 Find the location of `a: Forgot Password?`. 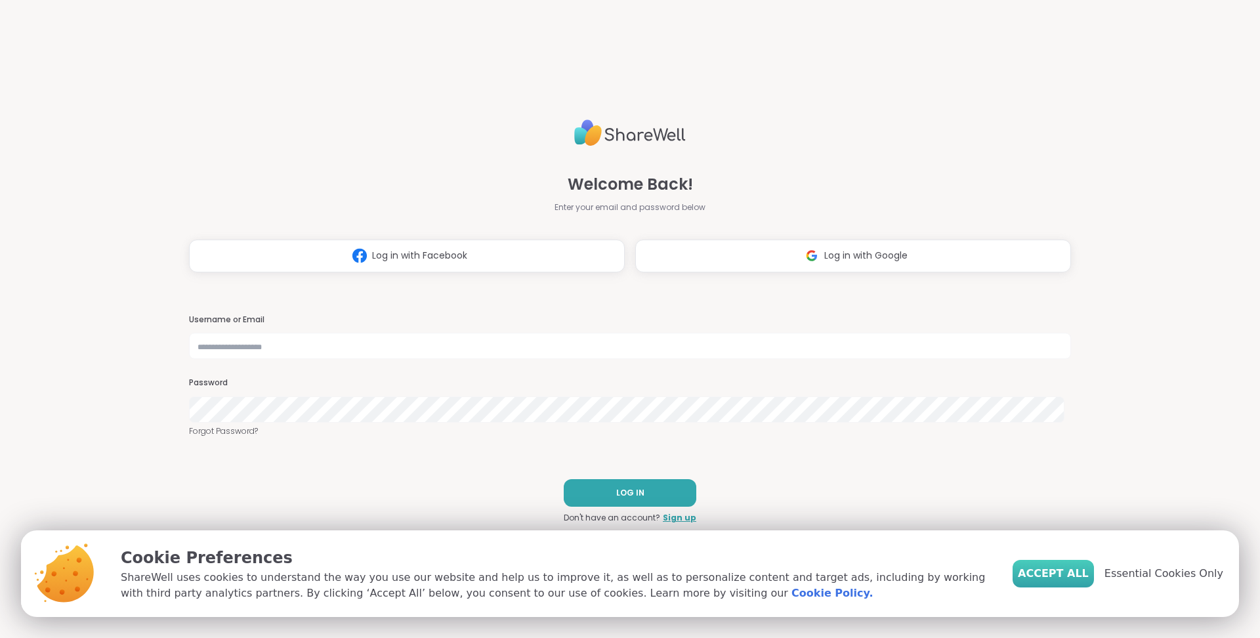

a: Forgot Password? is located at coordinates (630, 431).